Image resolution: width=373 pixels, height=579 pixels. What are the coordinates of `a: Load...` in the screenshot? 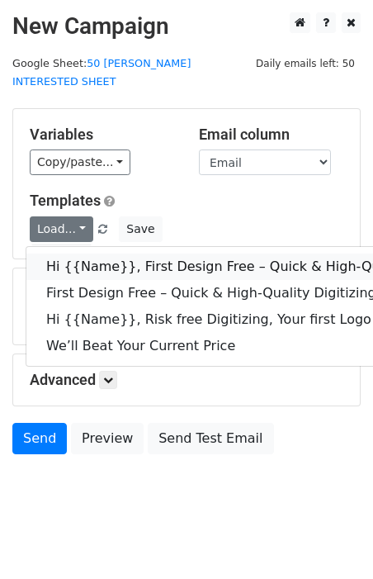 It's located at (61, 229).